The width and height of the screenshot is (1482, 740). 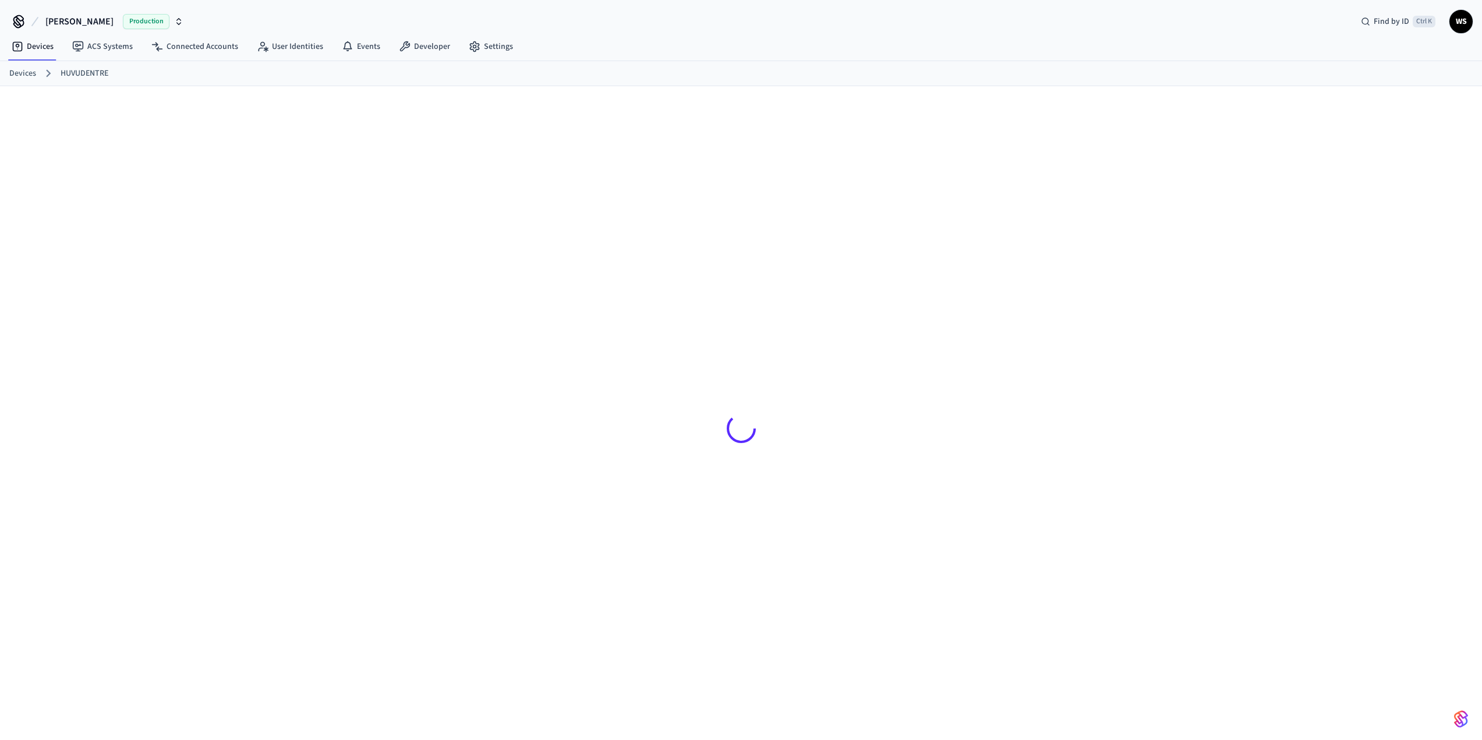 What do you see at coordinates (1461, 719) in the screenshot?
I see `img: SeamLogoGradient.69752ec5.svg` at bounding box center [1461, 719].